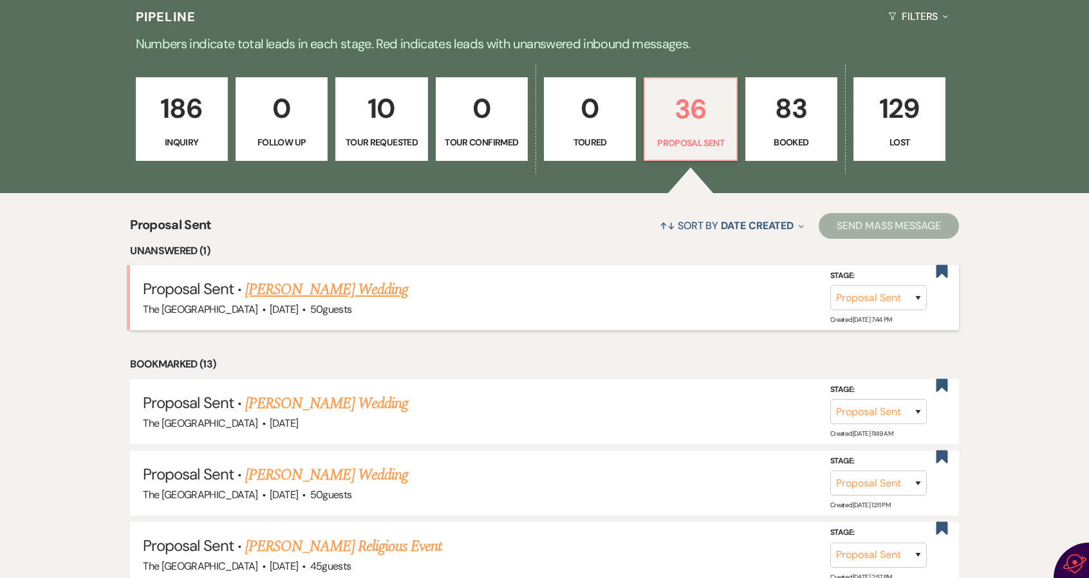 The width and height of the screenshot is (1089, 578). I want to click on a: 36Proposal Sent, so click(690, 119).